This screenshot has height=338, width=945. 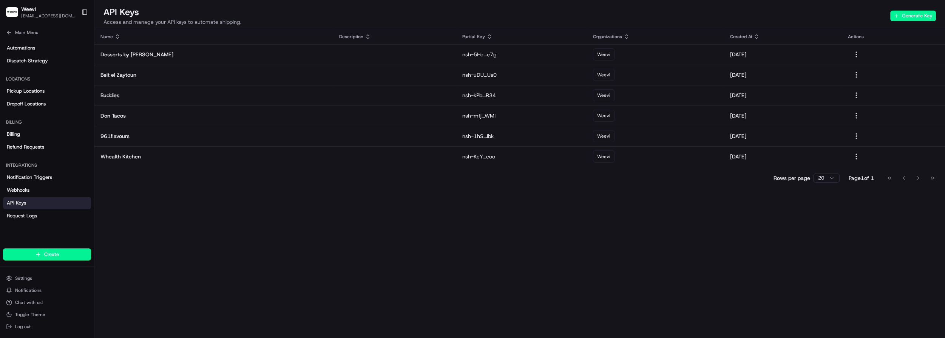 I want to click on a: Dispatch Strategy, so click(x=47, y=61).